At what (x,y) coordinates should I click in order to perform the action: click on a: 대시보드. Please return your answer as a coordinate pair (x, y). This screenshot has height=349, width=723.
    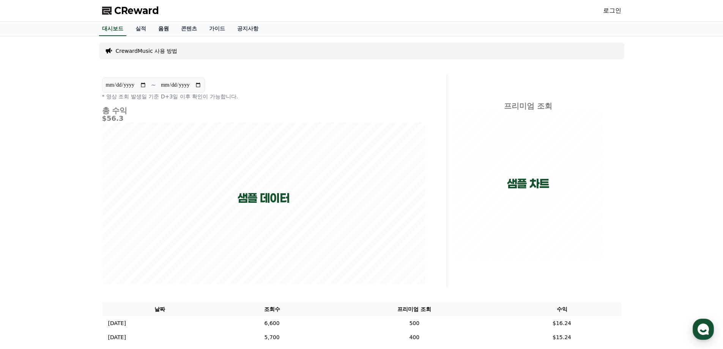
    Looking at the image, I should click on (113, 29).